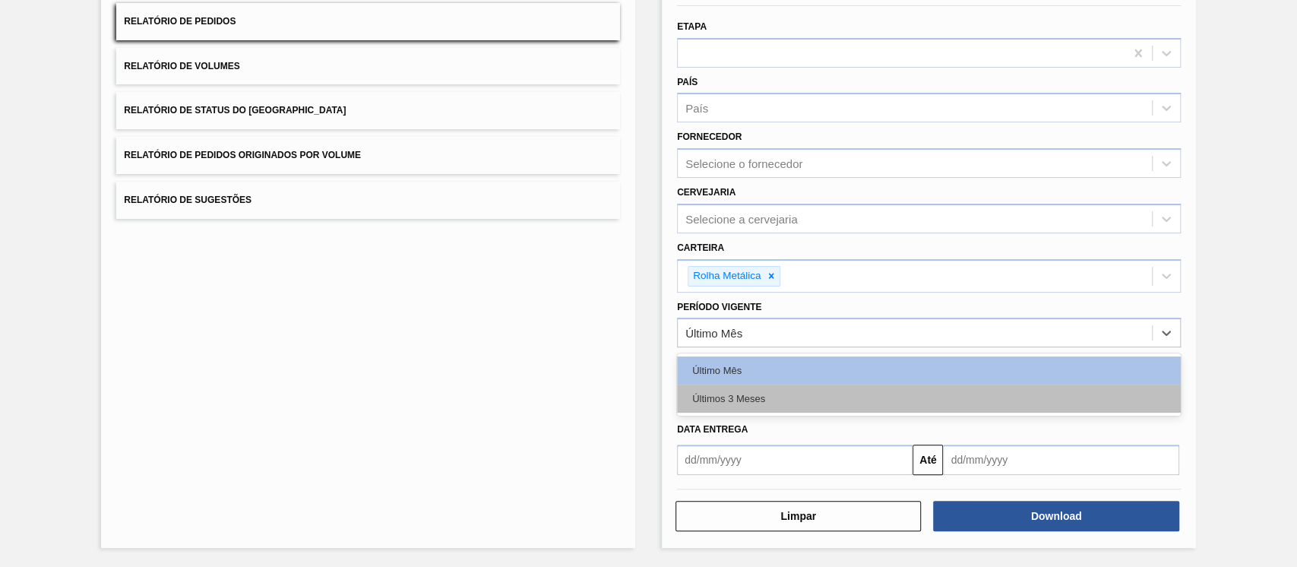  Describe the element at coordinates (368, 200) in the screenshot. I see `button: Relatório de Sugestões` at that location.